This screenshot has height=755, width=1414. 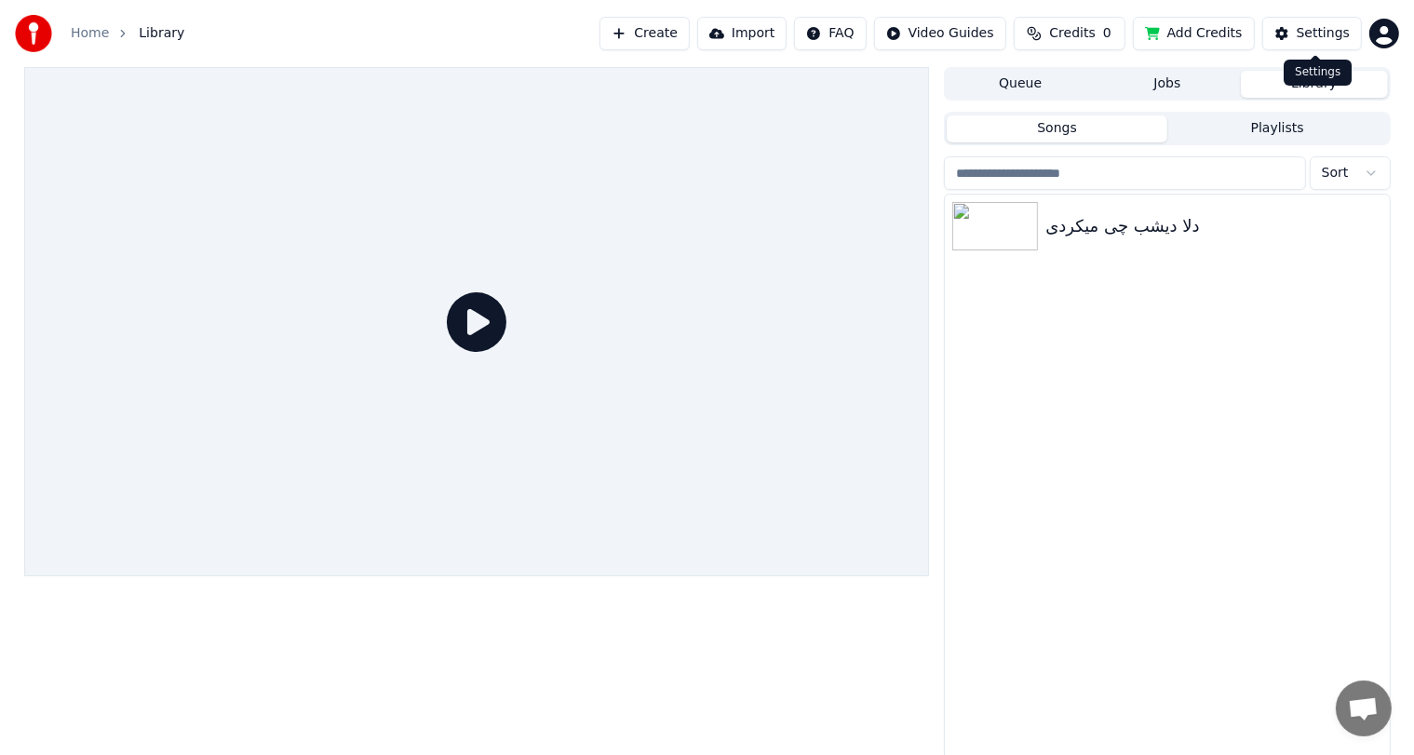 I want to click on span: Library, so click(x=161, y=34).